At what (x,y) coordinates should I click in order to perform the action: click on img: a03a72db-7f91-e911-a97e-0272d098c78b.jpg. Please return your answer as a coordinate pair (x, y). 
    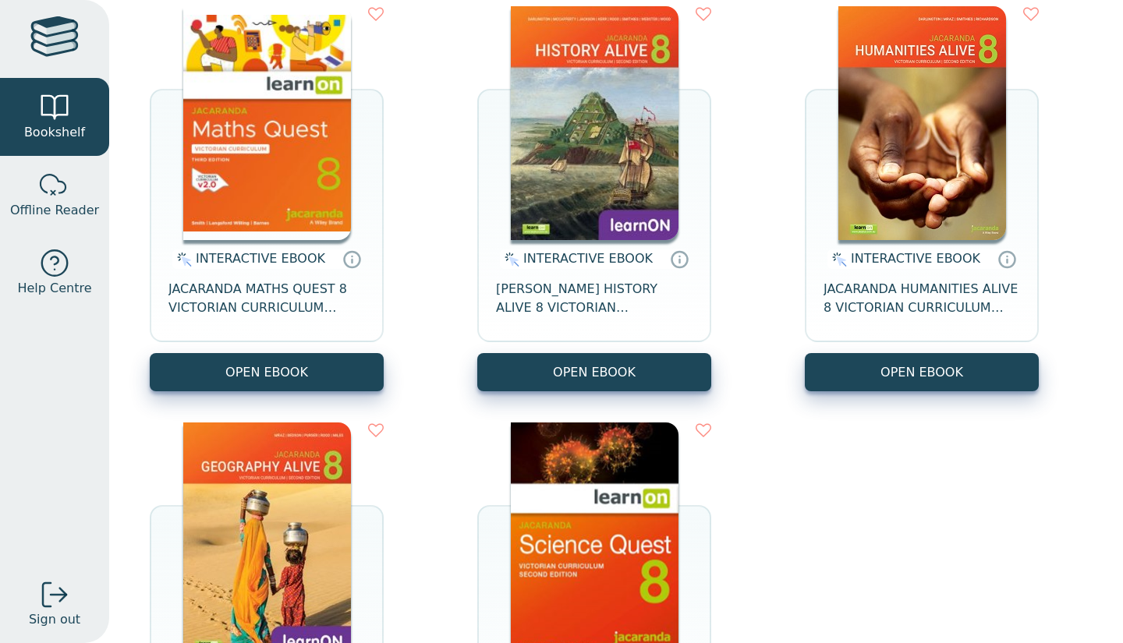
    Looking at the image, I should click on (594, 123).